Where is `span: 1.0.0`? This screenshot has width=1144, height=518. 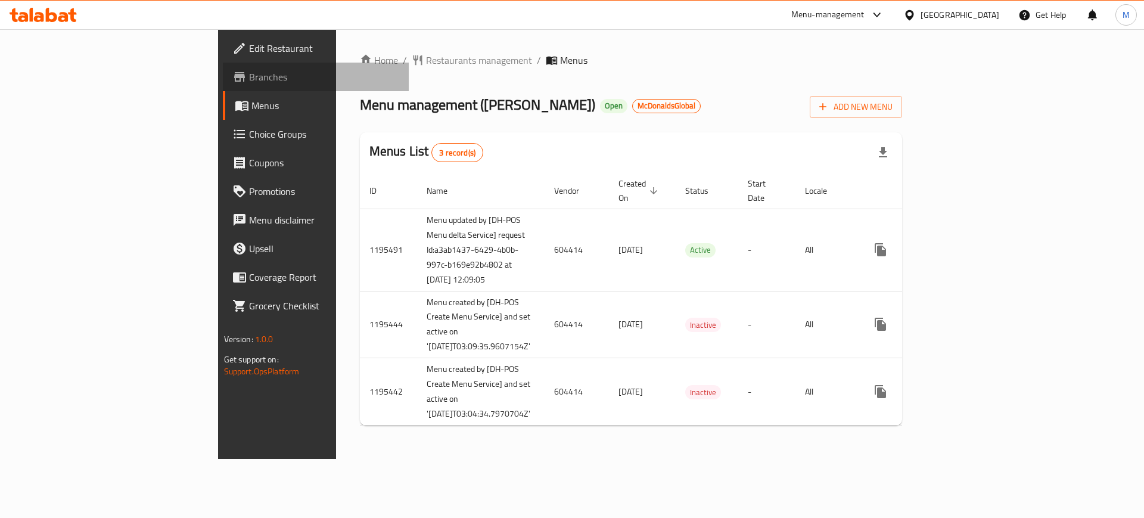 span: 1.0.0 is located at coordinates (264, 339).